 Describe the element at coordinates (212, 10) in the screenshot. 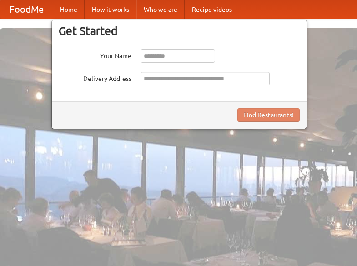

I see `a: Recipe videos` at that location.